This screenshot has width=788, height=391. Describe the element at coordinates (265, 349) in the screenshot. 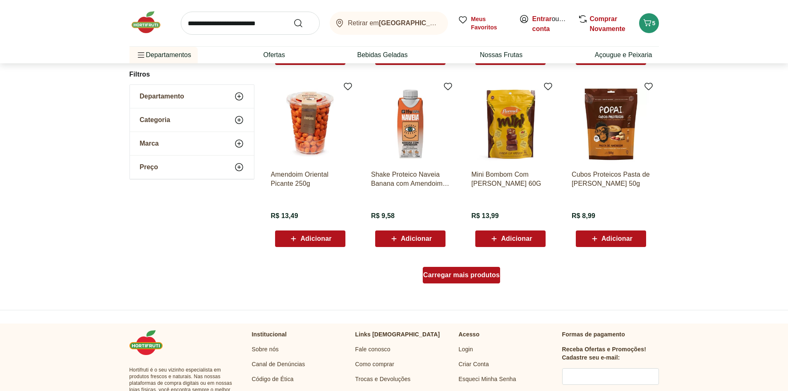

I see `a: Sobre nós` at that location.